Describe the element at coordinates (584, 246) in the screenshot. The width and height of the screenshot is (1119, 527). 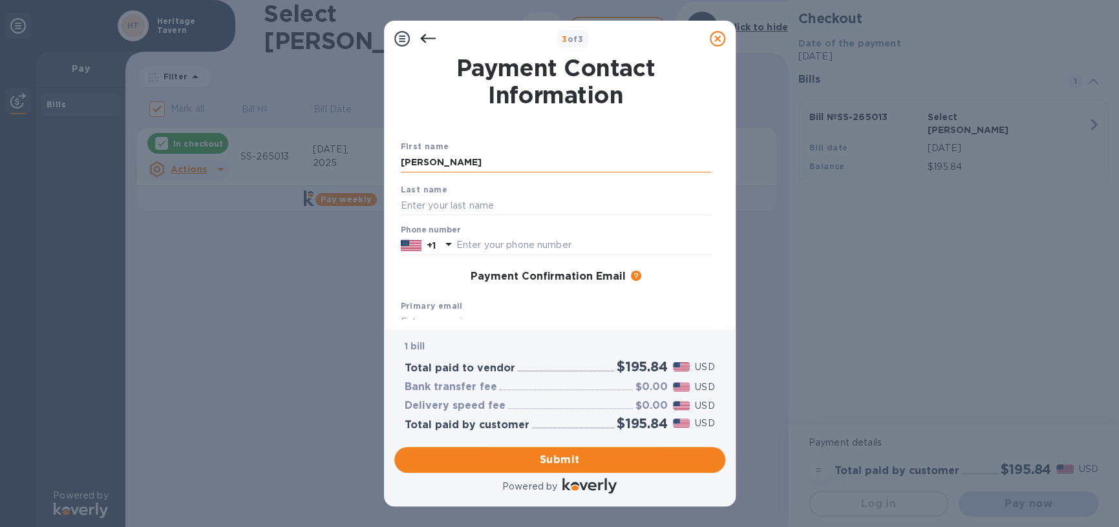
I see `input: Enter your phone number` at that location.